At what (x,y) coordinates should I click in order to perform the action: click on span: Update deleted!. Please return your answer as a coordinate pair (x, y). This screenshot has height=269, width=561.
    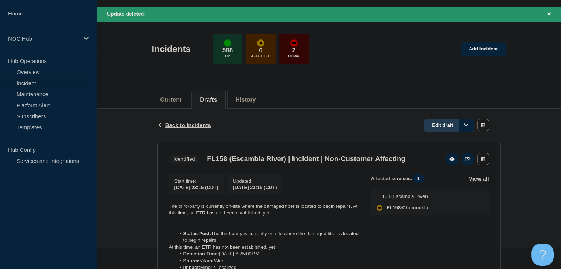
    Looking at the image, I should click on (126, 14).